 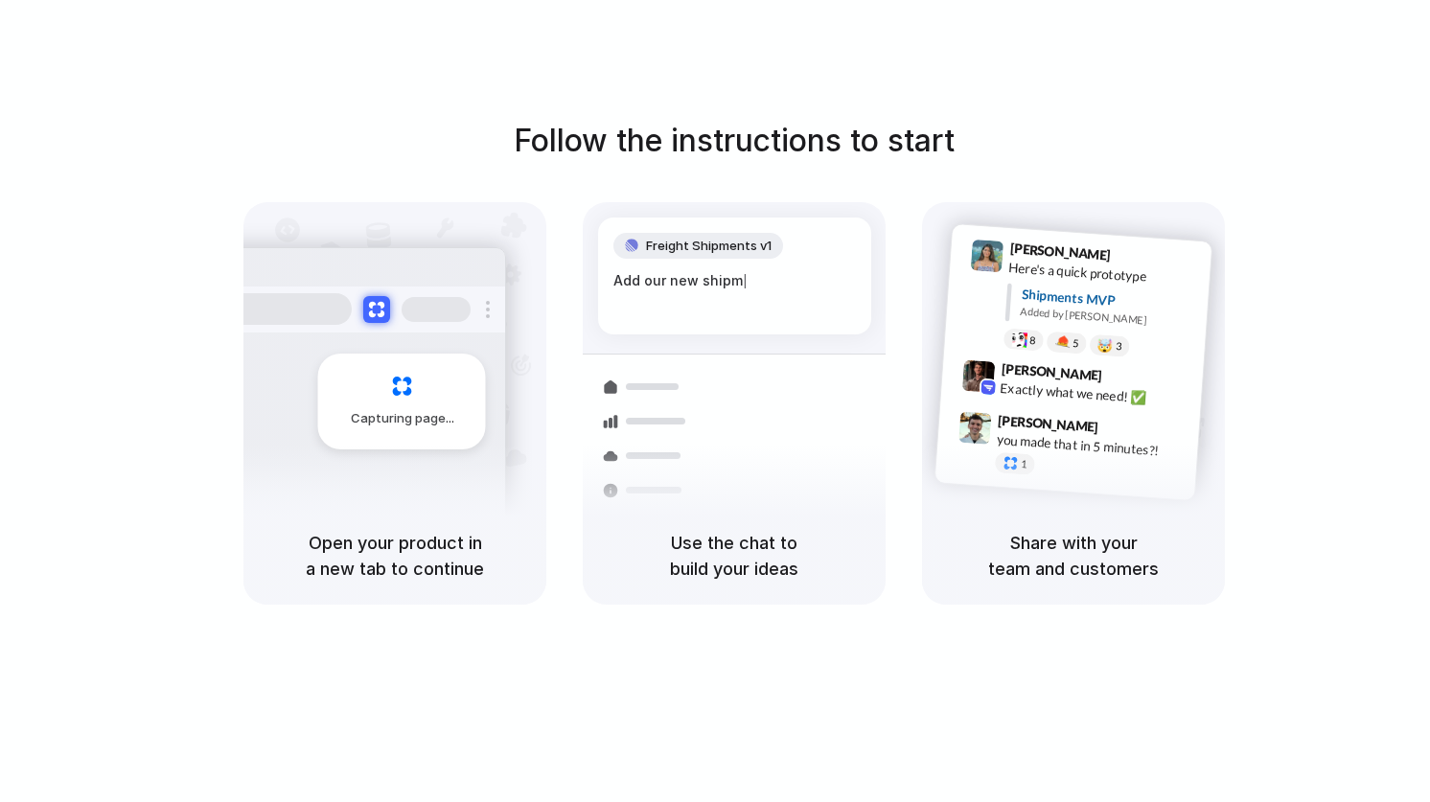 What do you see at coordinates (403, 419) in the screenshot?
I see `span: Capturing page` at bounding box center [403, 419].